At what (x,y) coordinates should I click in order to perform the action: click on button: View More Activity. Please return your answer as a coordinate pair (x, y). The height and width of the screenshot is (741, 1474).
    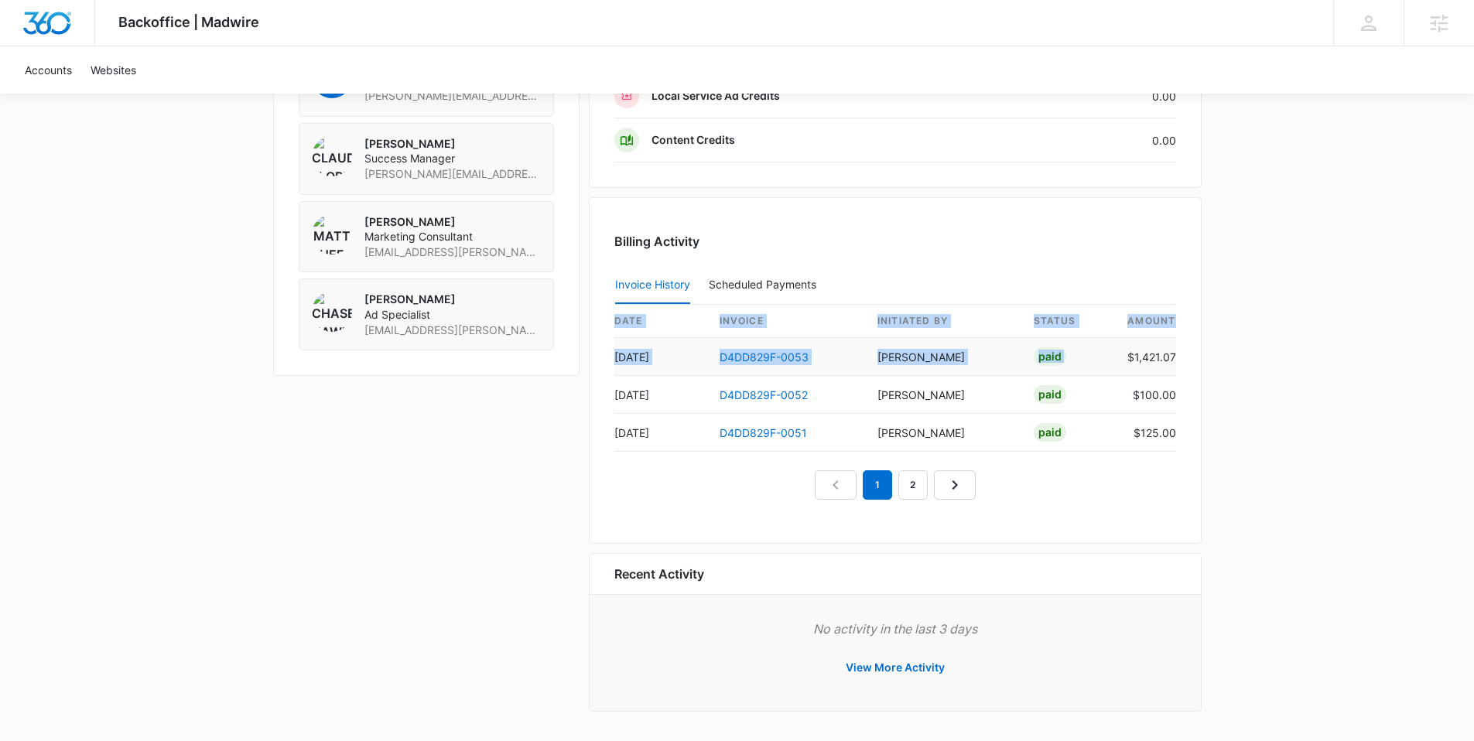
    Looking at the image, I should click on (895, 668).